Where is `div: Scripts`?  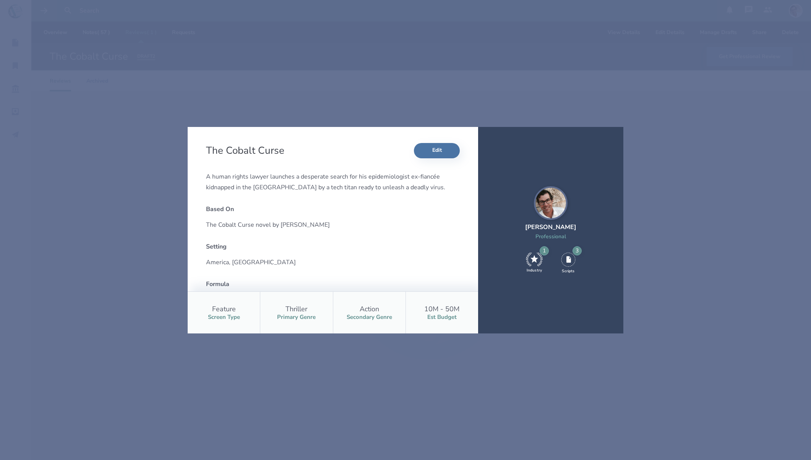
div: Scripts is located at coordinates (568, 271).